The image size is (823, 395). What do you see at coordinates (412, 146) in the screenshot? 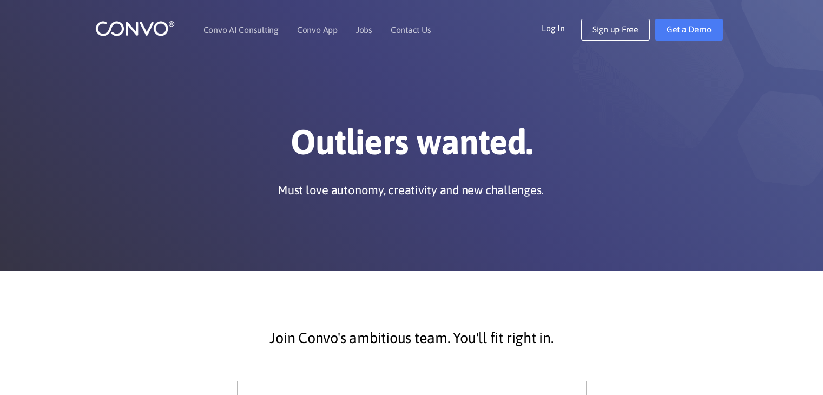
I see `h1: Outliers wanted.` at bounding box center [412, 146].